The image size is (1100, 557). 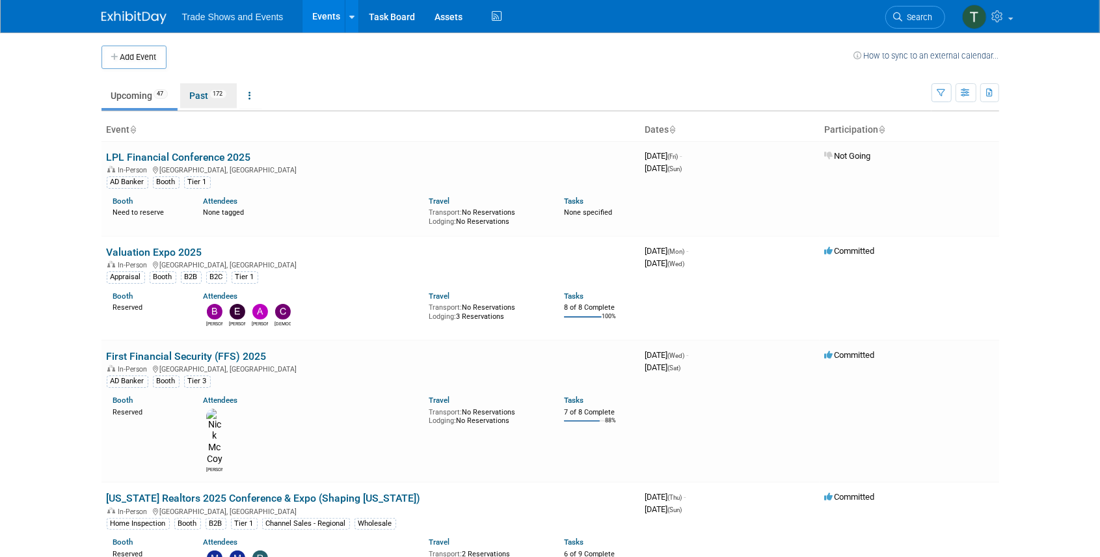 What do you see at coordinates (260, 312) in the screenshot?
I see `img: Ashley Marquis` at bounding box center [260, 312].